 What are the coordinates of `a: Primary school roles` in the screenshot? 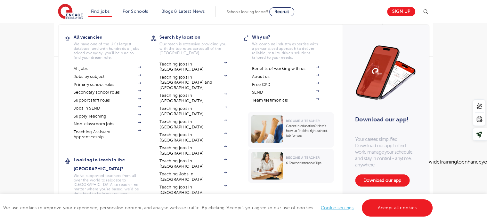 It's located at (107, 85).